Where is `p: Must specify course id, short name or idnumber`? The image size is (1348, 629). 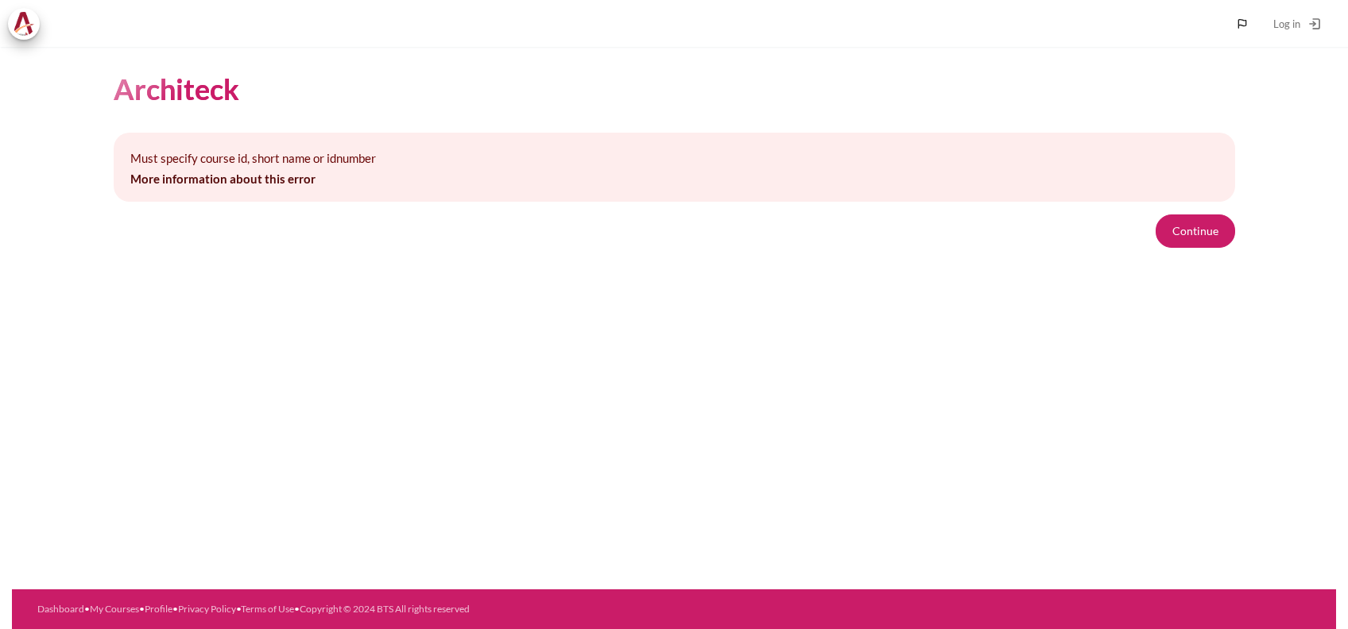 p: Must specify course id, short name or idnumber is located at coordinates (674, 158).